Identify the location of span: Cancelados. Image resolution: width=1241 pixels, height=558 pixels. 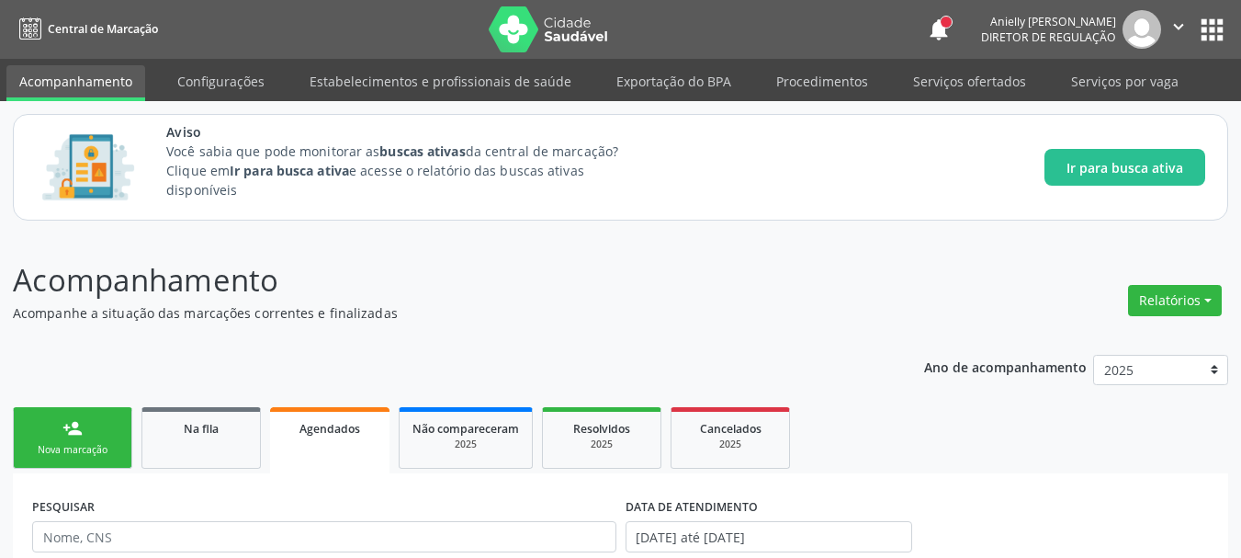
(731, 428).